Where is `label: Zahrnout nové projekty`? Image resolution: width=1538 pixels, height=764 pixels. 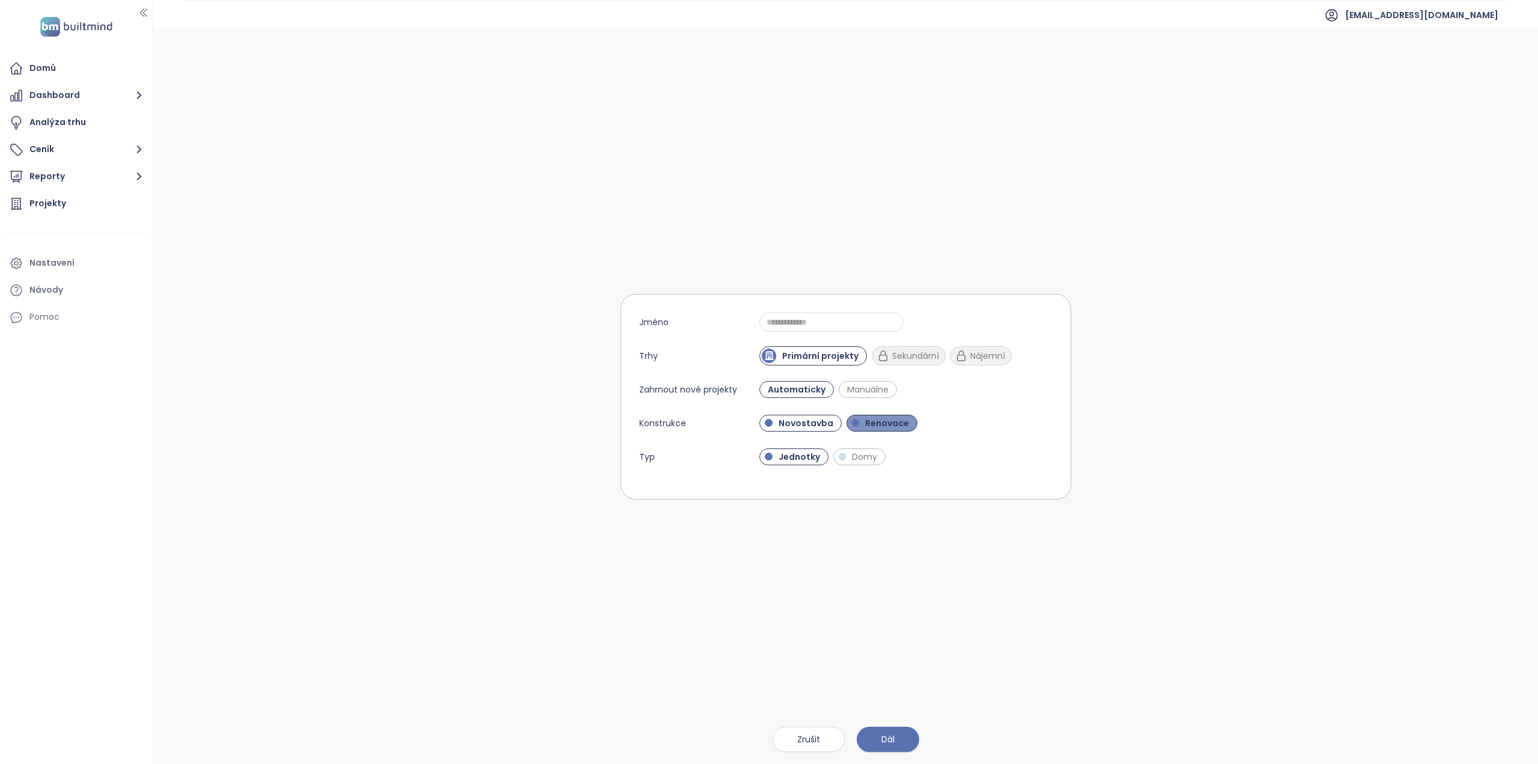
label: Zahrnout nové projekty is located at coordinates (691, 389).